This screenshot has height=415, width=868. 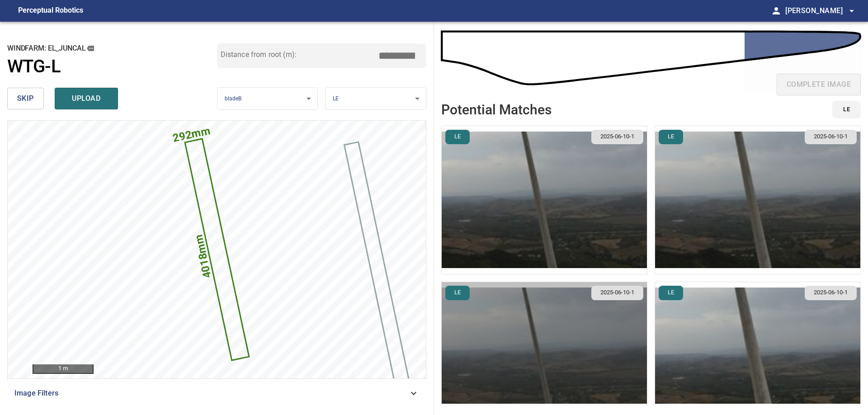 What do you see at coordinates (852, 11) in the screenshot?
I see `span: arrow_drop_down` at bounding box center [852, 11].